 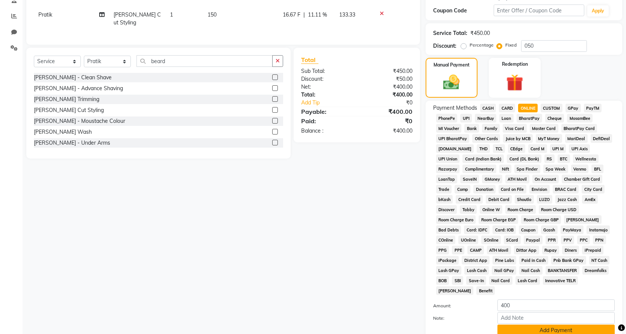 What do you see at coordinates (451, 65) in the screenshot?
I see `label: Manual Payment` at bounding box center [451, 65].